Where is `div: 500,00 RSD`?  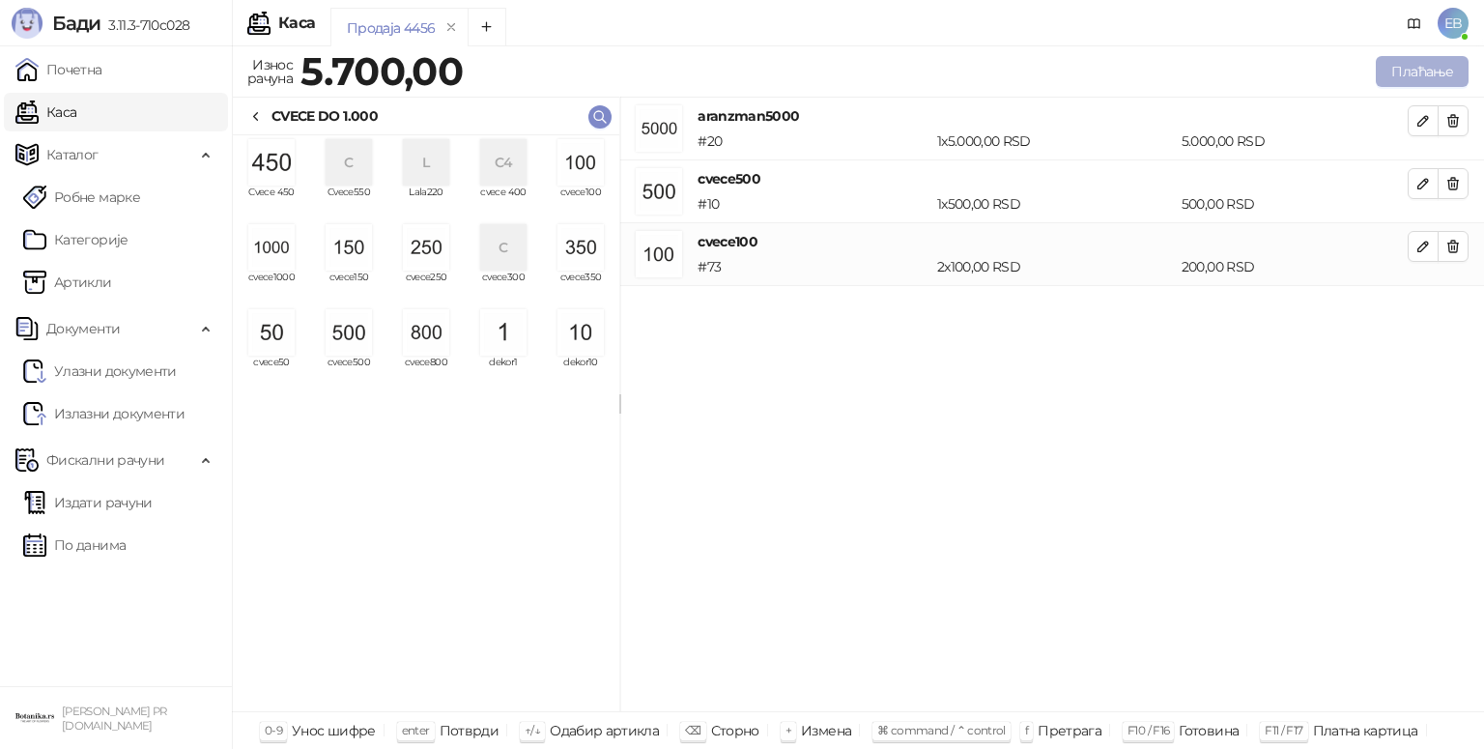 div: 500,00 RSD is located at coordinates (1294, 204).